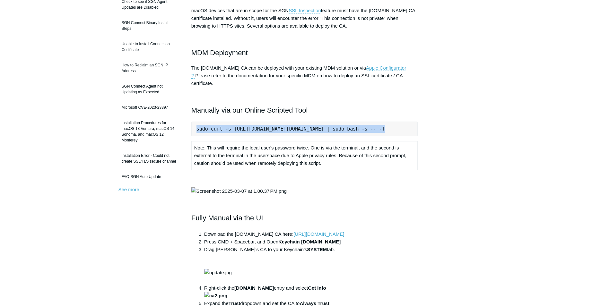 The width and height of the screenshot is (609, 306). Describe the element at coordinates (150, 89) in the screenshot. I see `a: SGN Connect Agent not Updating as Expected` at that location.